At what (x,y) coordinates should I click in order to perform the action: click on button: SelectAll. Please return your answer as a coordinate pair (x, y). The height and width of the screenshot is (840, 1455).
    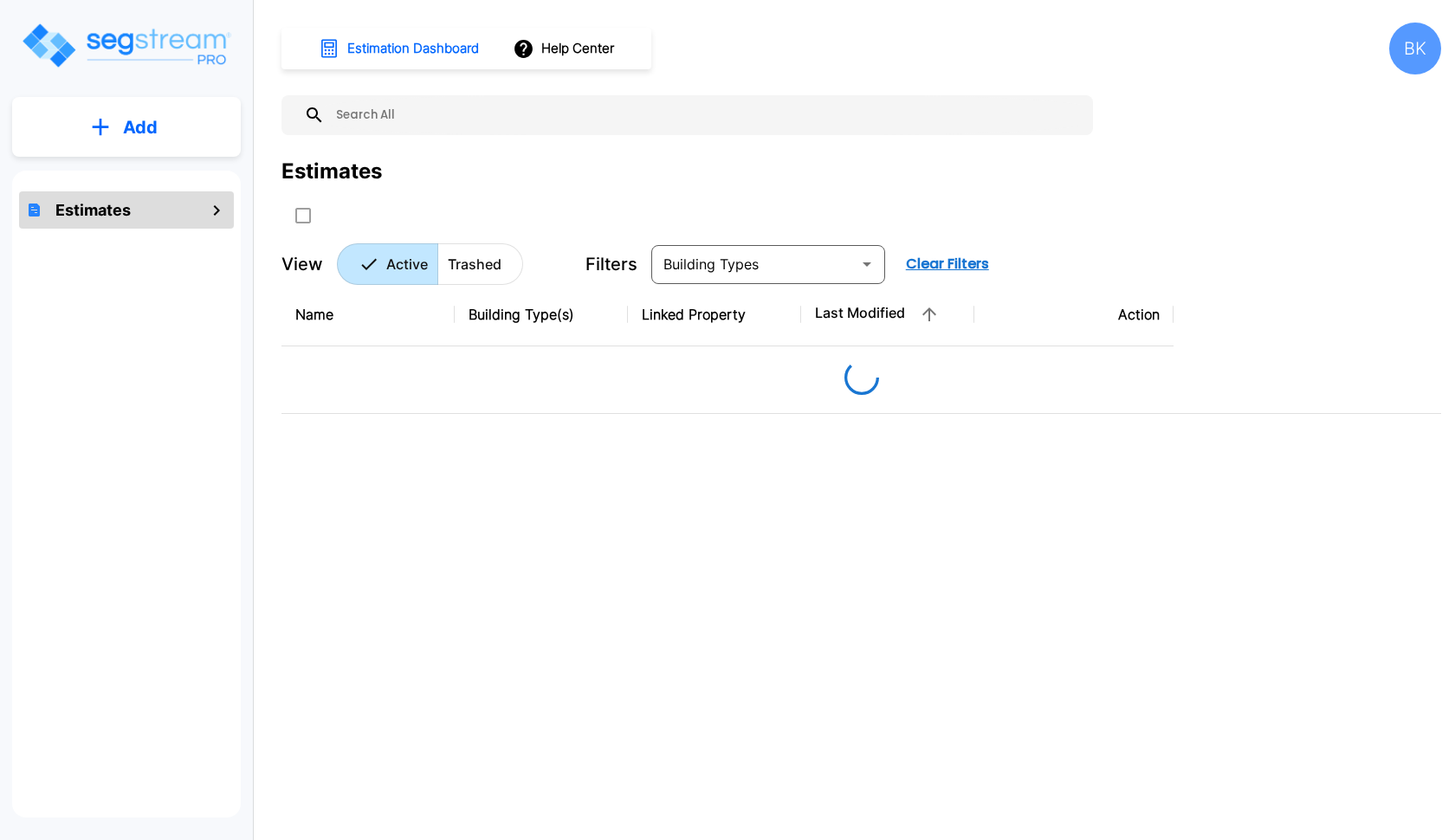
    Looking at the image, I should click on (303, 216).